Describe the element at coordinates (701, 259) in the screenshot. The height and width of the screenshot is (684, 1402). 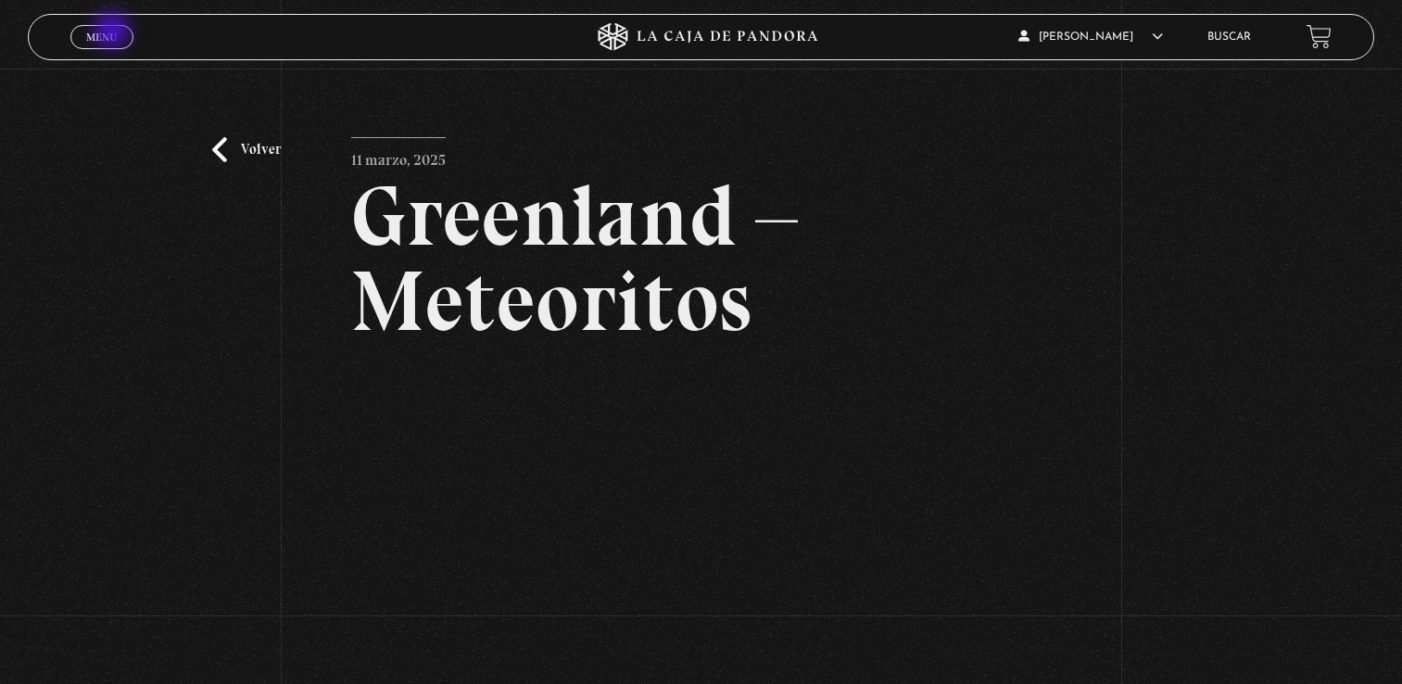
I see `h2: Greenland – Meteoritos` at that location.